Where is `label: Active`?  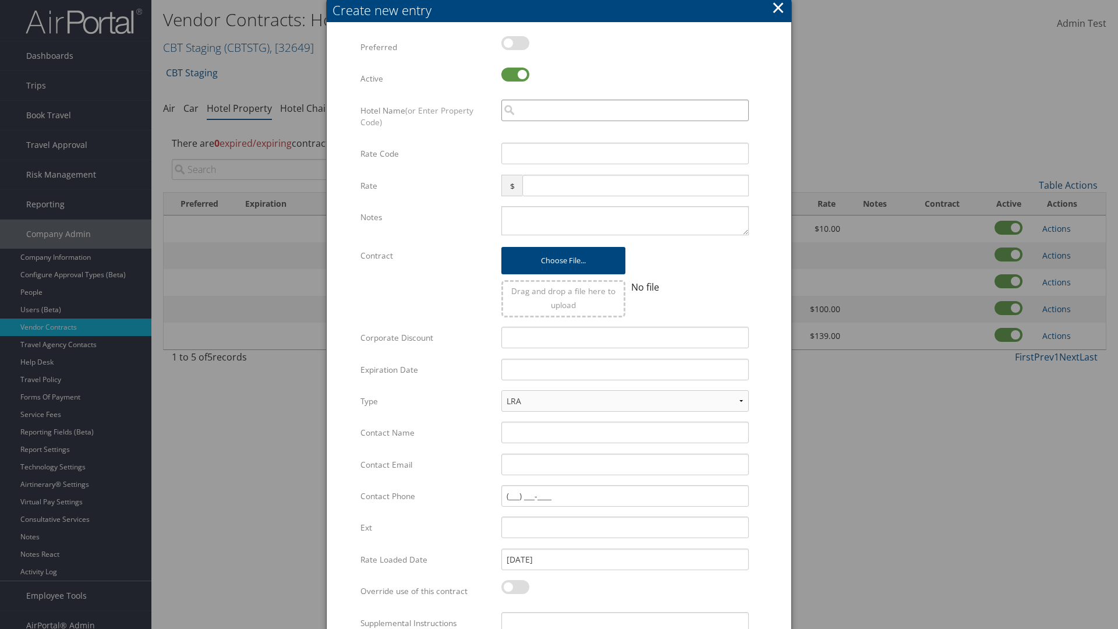 label: Active is located at coordinates (426, 79).